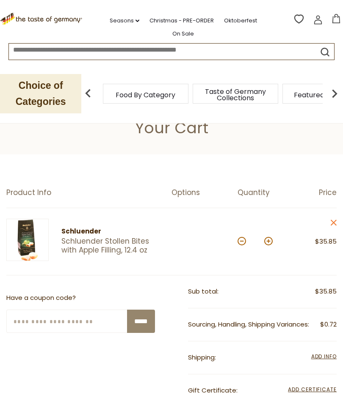 The image size is (343, 401). Describe the element at coordinates (312, 390) in the screenshot. I see `span: Add Certificate` at that location.